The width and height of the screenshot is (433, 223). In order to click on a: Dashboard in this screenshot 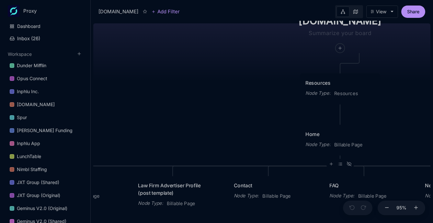, I will do `click(45, 26)`.